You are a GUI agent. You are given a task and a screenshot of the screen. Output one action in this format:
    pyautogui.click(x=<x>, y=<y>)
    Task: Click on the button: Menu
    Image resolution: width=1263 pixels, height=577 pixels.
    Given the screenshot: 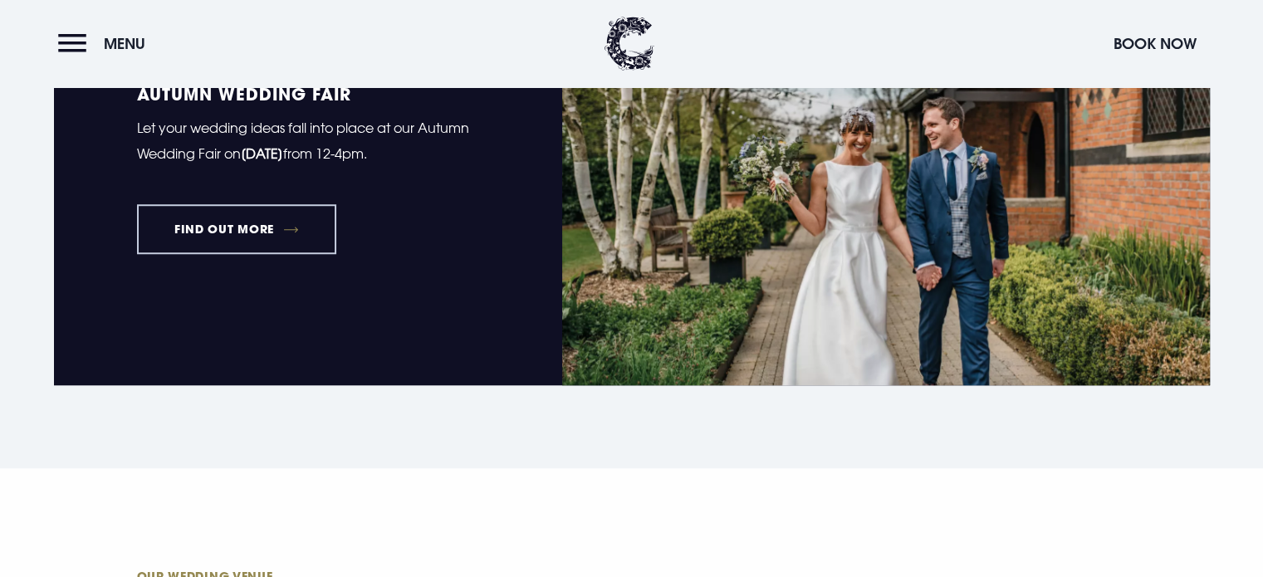 What is the action you would take?
    pyautogui.click(x=105, y=43)
    